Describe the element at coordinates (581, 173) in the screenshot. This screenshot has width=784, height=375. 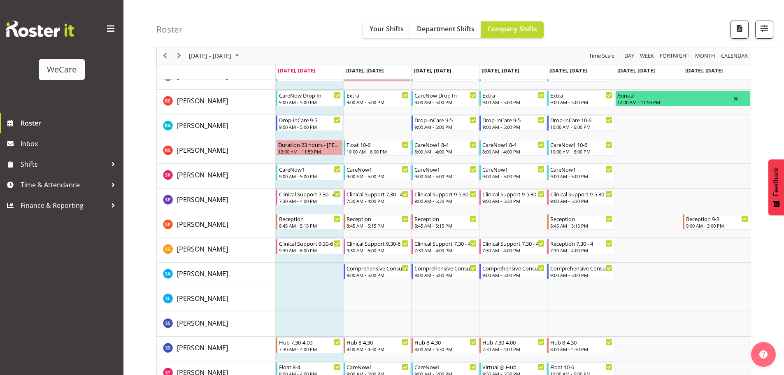
I see `div: Saahit Kour"s event - CareNow1 Begin From Friday, August 15, 2025 at 9:00:00 AM GMT+12:00 Ends At...` at that location.